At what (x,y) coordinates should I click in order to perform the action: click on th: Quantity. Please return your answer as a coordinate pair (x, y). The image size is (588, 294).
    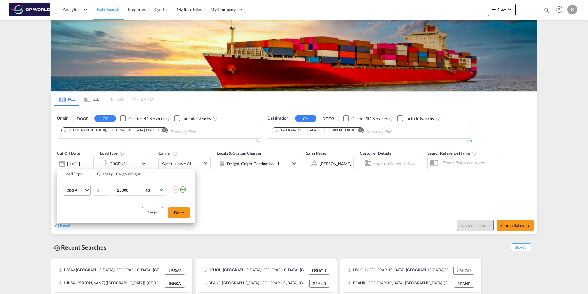
    Looking at the image, I should click on (103, 174).